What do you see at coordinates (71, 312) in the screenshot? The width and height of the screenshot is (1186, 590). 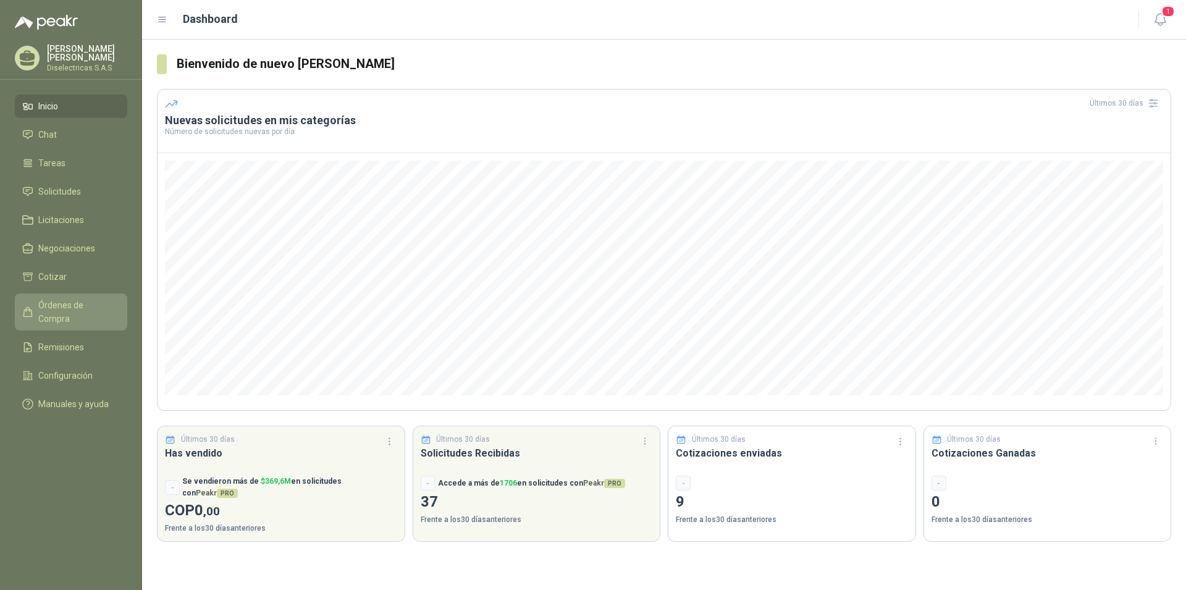 I see `a: Órdenes de Compra` at bounding box center [71, 312].